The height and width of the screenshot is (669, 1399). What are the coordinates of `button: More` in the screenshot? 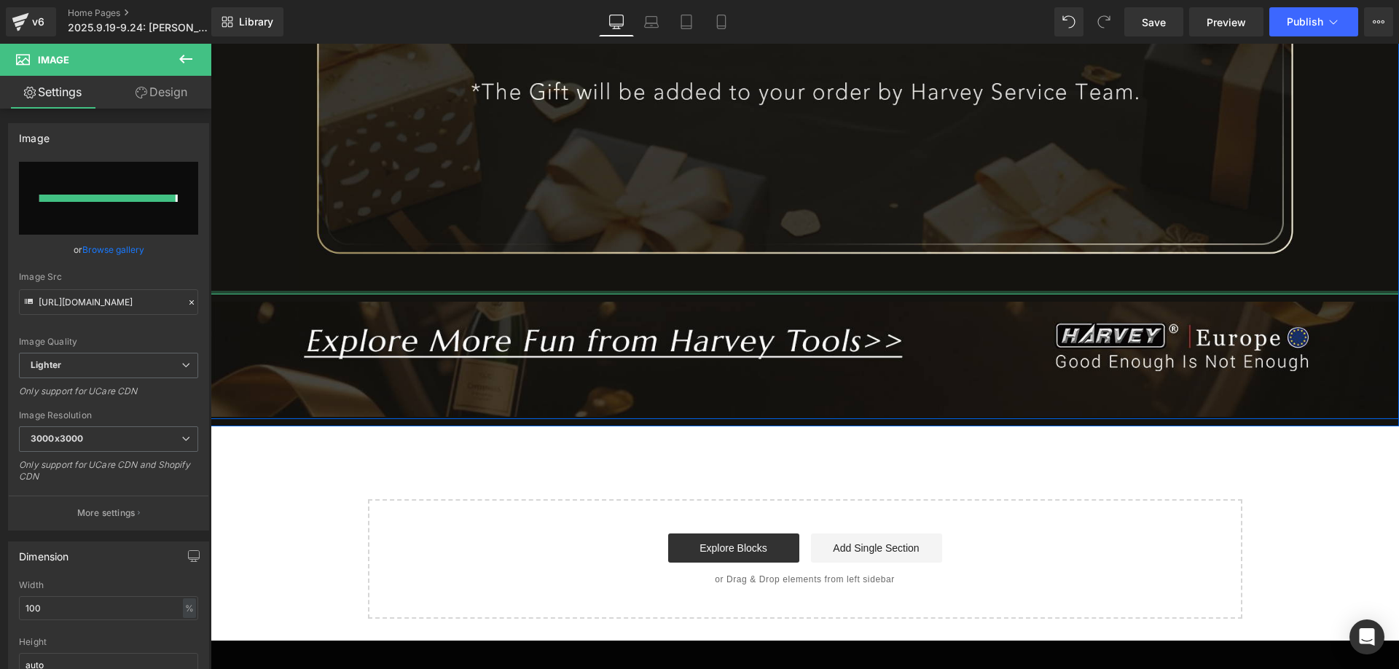 It's located at (1379, 22).